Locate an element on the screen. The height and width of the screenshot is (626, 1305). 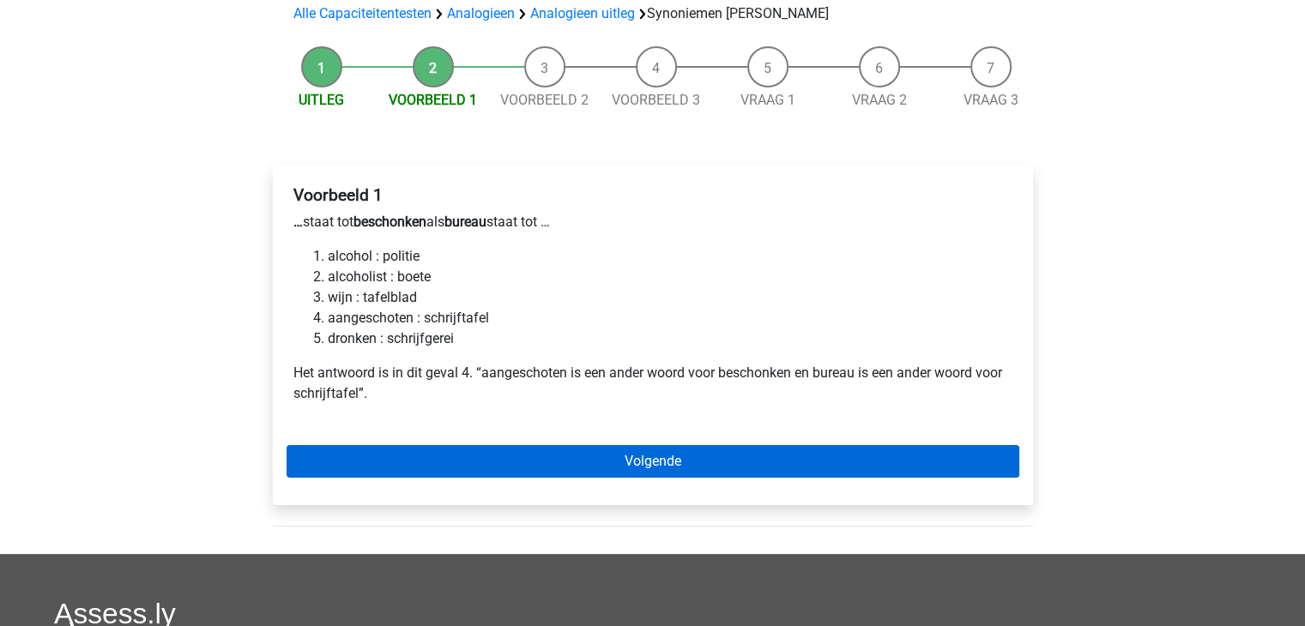
a: Vraag 1 is located at coordinates (768, 100).